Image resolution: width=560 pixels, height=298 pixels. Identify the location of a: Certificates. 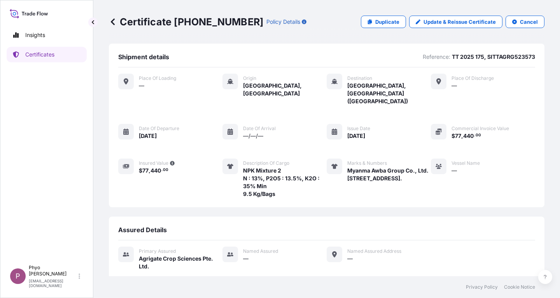
(47, 54).